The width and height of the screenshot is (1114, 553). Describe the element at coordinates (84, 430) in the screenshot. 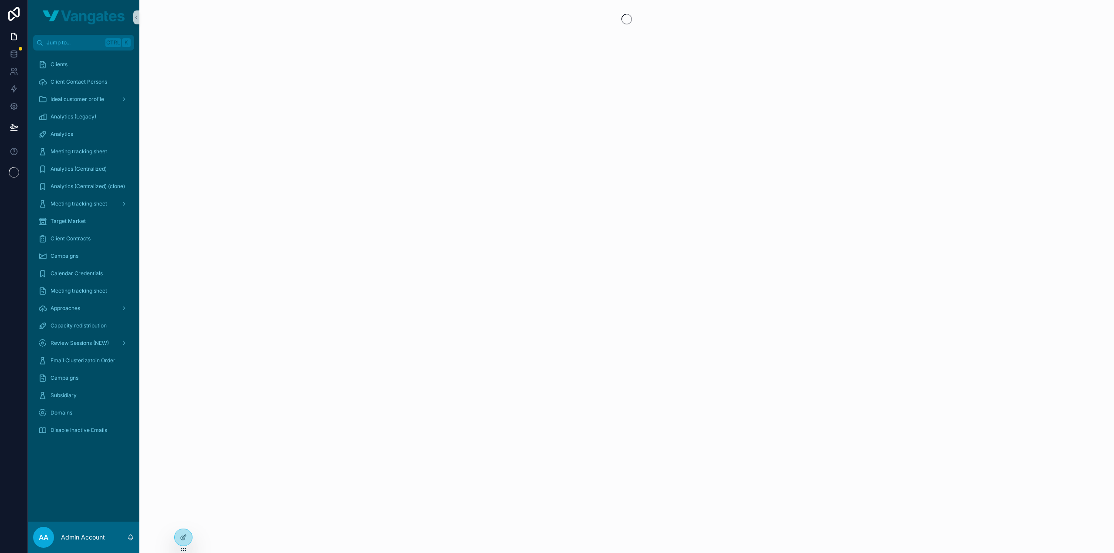

I see `a: Disable Inactive Emails` at that location.